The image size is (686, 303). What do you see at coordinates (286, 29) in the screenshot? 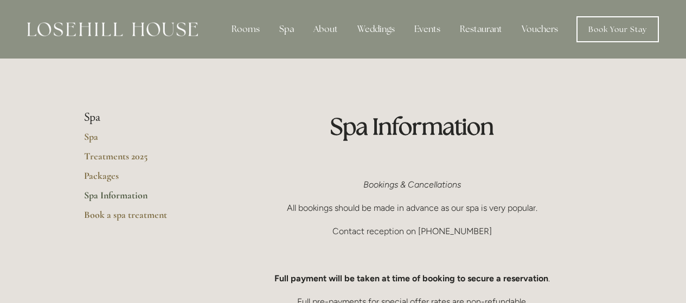
I see `div: Spa` at bounding box center [286, 29].